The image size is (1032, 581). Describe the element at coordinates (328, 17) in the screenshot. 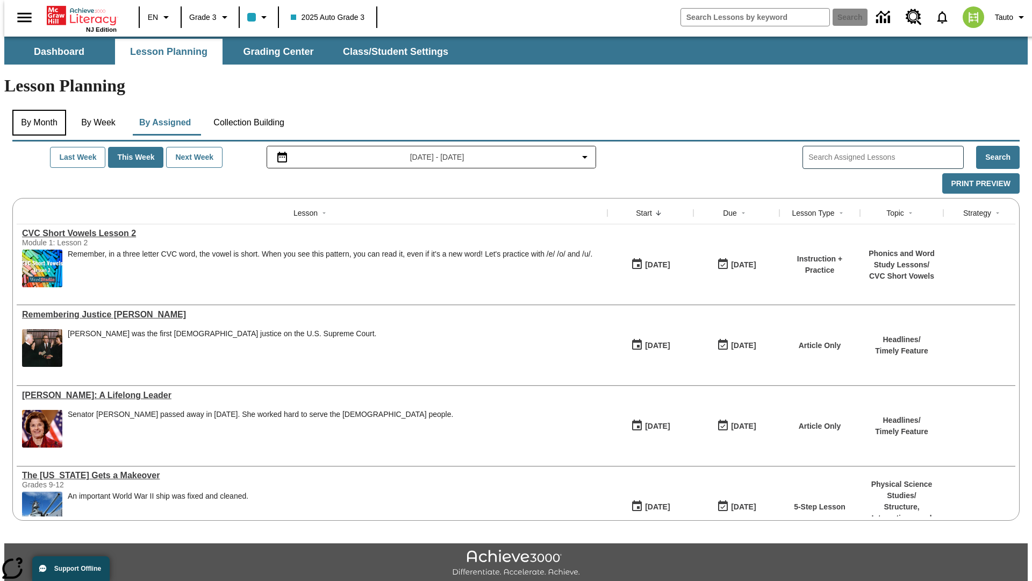

I see `span: 2025 Auto Grade 3` at that location.